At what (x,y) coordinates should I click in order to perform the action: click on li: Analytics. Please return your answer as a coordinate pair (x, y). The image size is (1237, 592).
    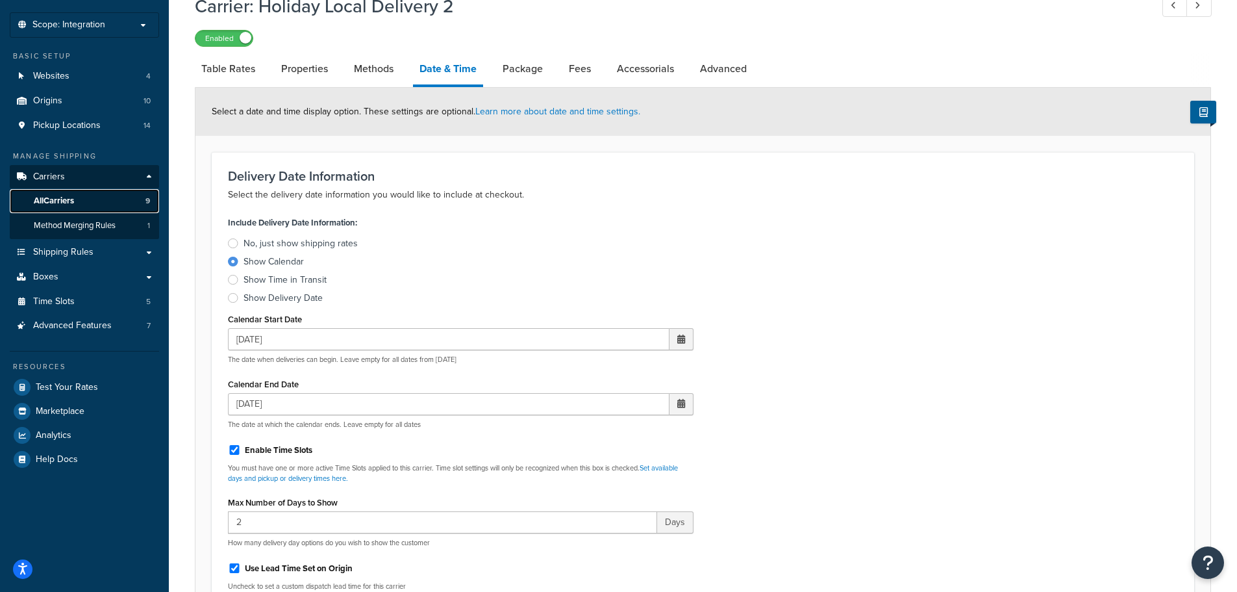
    Looking at the image, I should click on (84, 435).